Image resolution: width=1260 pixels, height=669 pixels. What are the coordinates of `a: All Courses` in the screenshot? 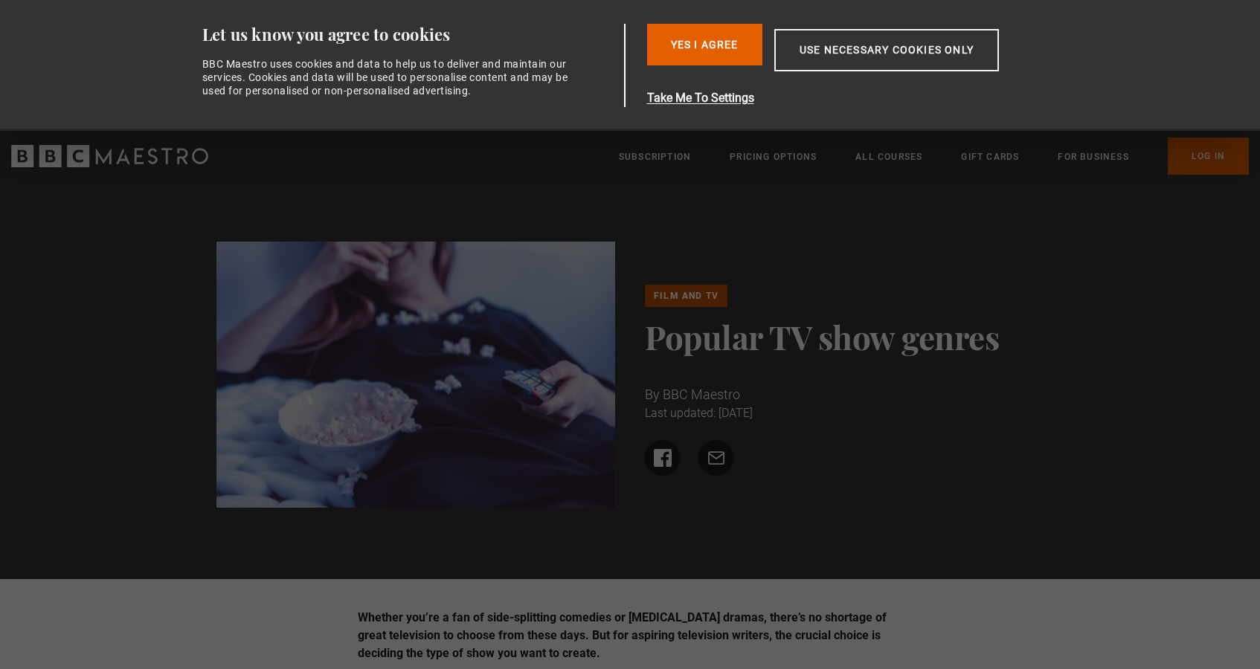 It's located at (889, 157).